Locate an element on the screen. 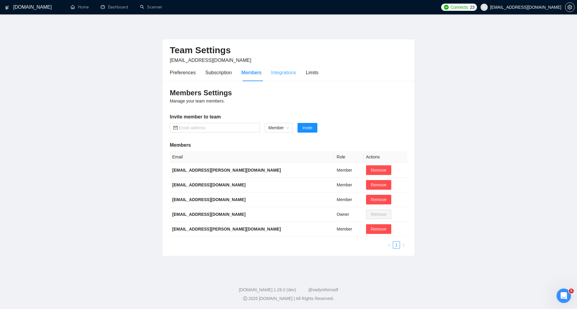 The width and height of the screenshot is (577, 309). button: right is located at coordinates (403, 245).